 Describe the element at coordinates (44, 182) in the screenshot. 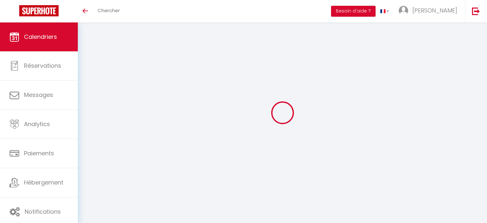

I see `span: Hébergement` at that location.